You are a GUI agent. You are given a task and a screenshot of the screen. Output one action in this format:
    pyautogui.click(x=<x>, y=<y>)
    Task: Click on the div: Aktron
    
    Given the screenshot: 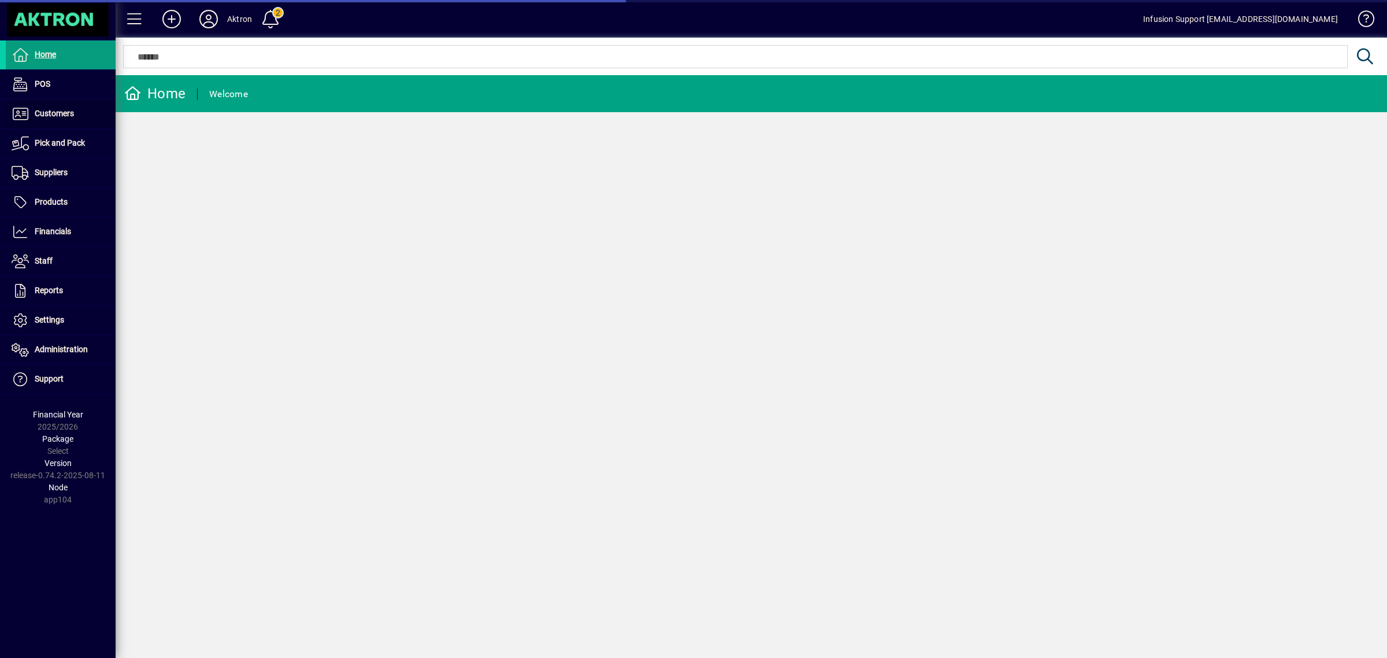 What is the action you would take?
    pyautogui.click(x=239, y=19)
    